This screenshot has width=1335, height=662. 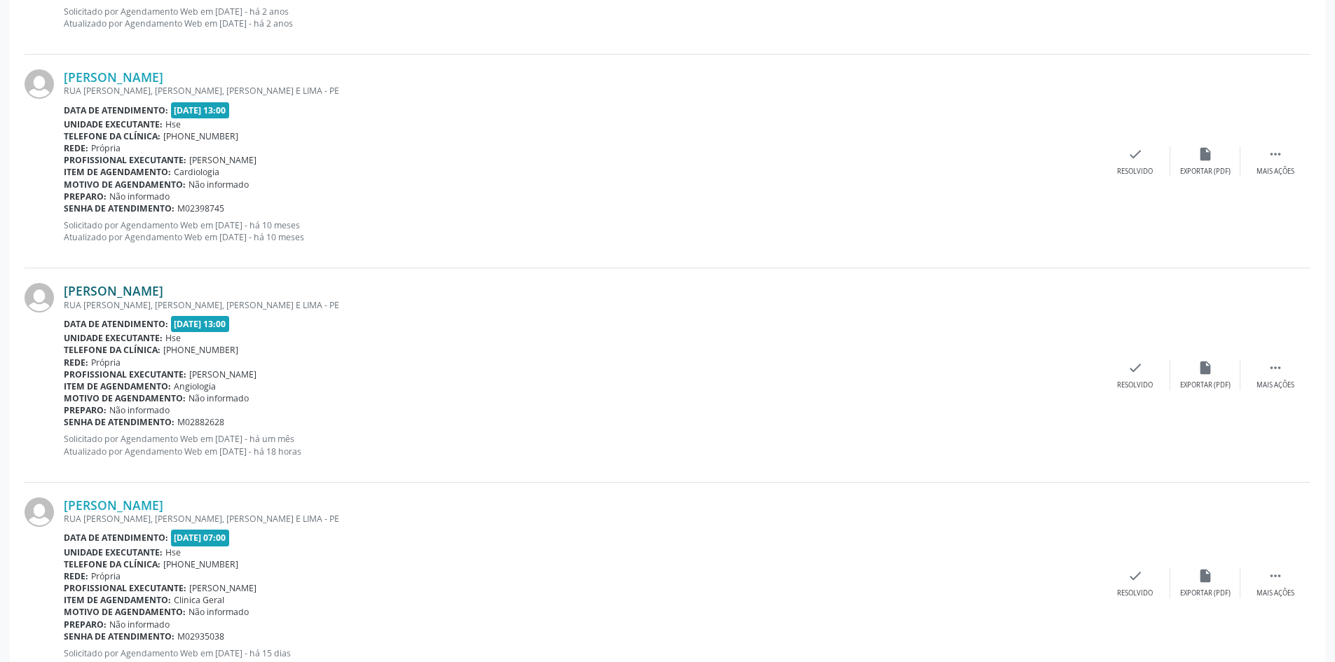 What do you see at coordinates (199, 600) in the screenshot?
I see `span: Clinica Geral` at bounding box center [199, 600].